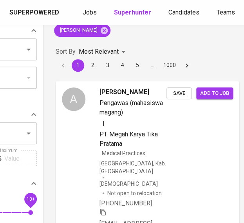 The height and width of the screenshot is (223, 244). Describe the element at coordinates (132, 12) in the screenshot. I see `b: Superhunter` at that location.